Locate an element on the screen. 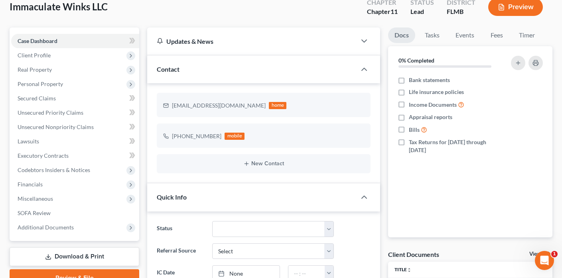  span: SOFA Review is located at coordinates (34, 213).